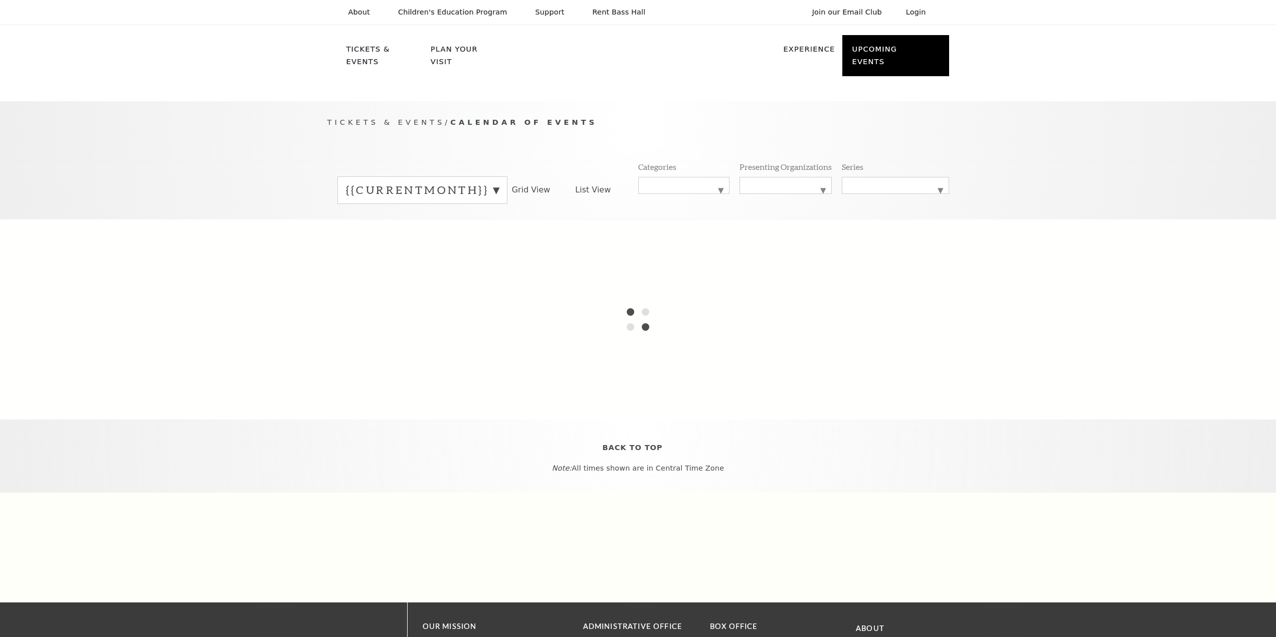 The image size is (1276, 637). I want to click on span: Calendar of Events, so click(523, 122).